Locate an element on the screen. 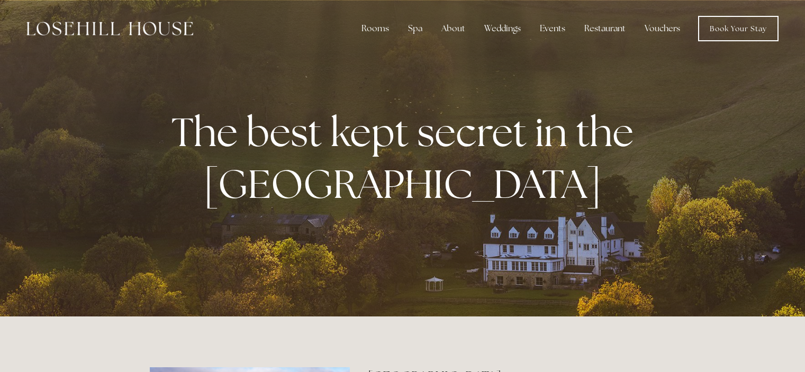 This screenshot has width=805, height=372. div: Weddings is located at coordinates (502, 29).